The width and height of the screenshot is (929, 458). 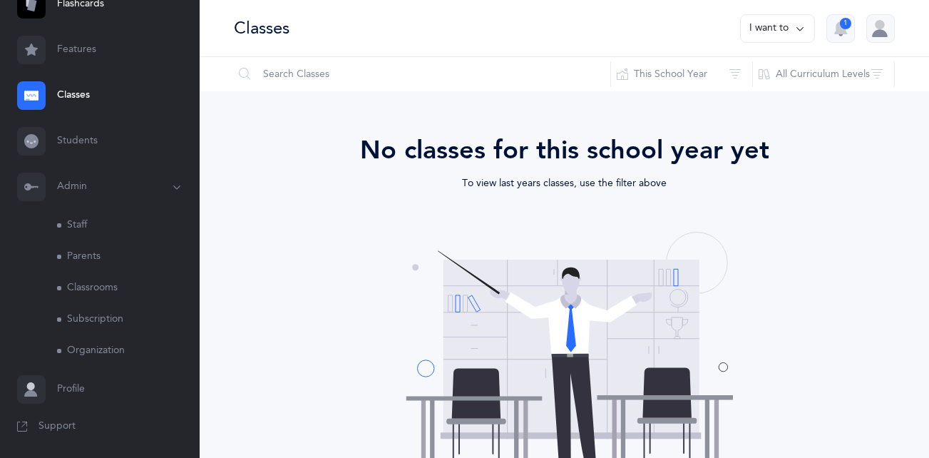 What do you see at coordinates (564, 151) in the screenshot?
I see `div: No classes for this school year yet` at bounding box center [564, 151].